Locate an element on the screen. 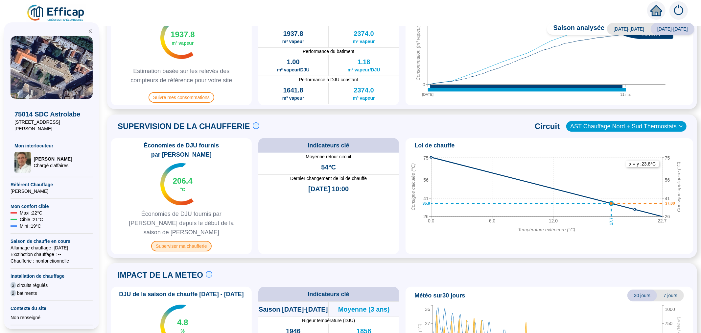 This screenshot has width=701, height=333. span: Saison analysée is located at coordinates (576, 29).